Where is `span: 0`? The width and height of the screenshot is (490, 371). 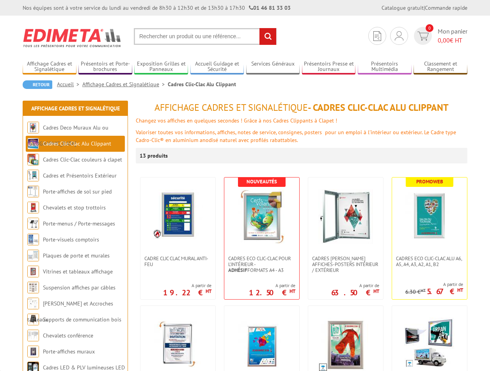
span: 0 is located at coordinates (429, 28).